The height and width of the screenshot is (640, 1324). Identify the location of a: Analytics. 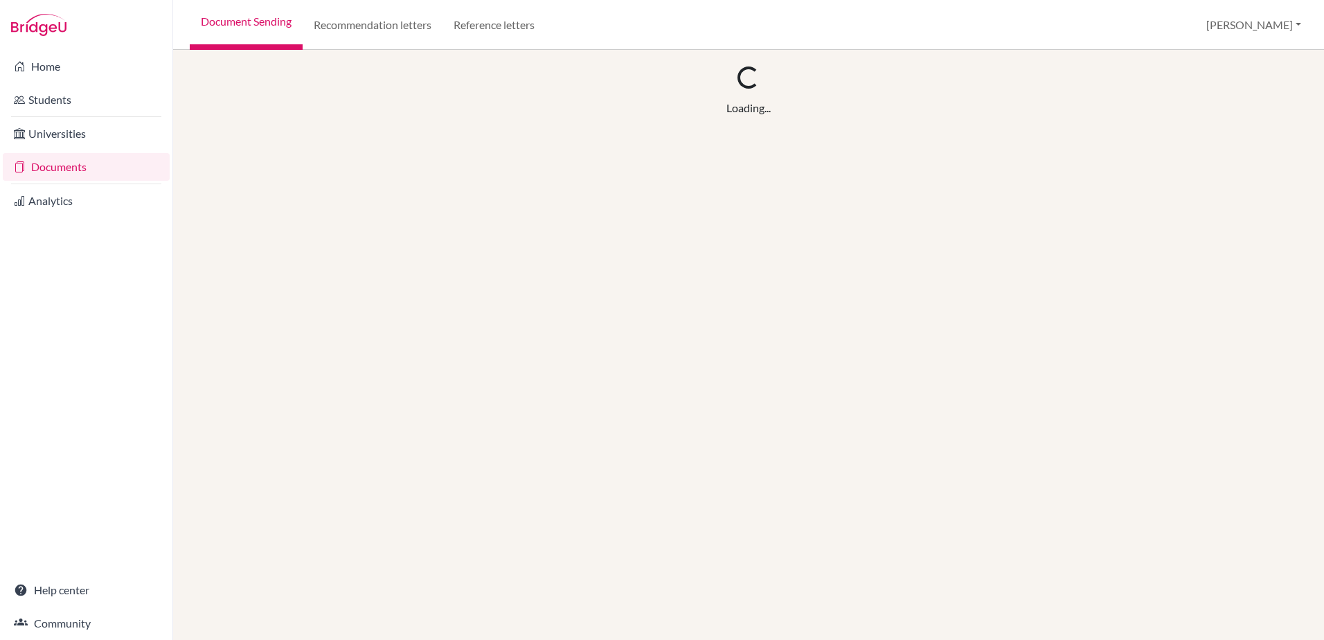
(86, 201).